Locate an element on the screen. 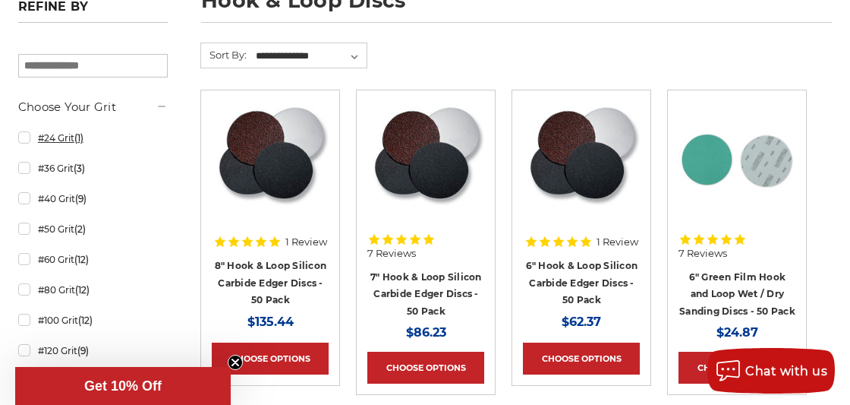 The width and height of the screenshot is (850, 405). a: #40 Grit is located at coordinates (93, 198).